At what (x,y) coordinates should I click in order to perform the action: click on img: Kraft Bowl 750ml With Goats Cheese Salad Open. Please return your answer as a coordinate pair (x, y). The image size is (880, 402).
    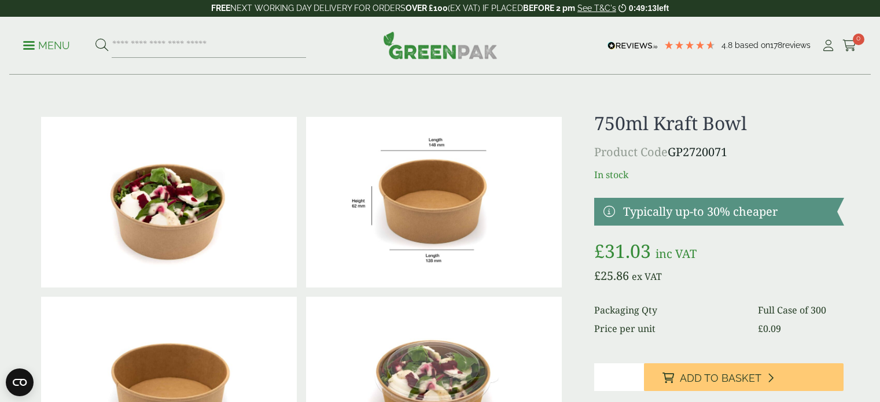
    Looking at the image, I should click on (169, 202).